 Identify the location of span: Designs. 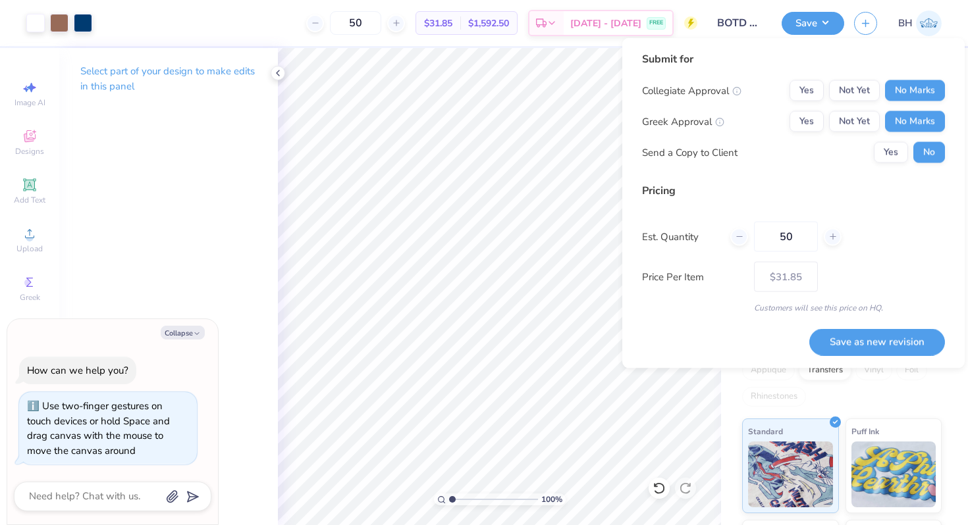
(30, 151).